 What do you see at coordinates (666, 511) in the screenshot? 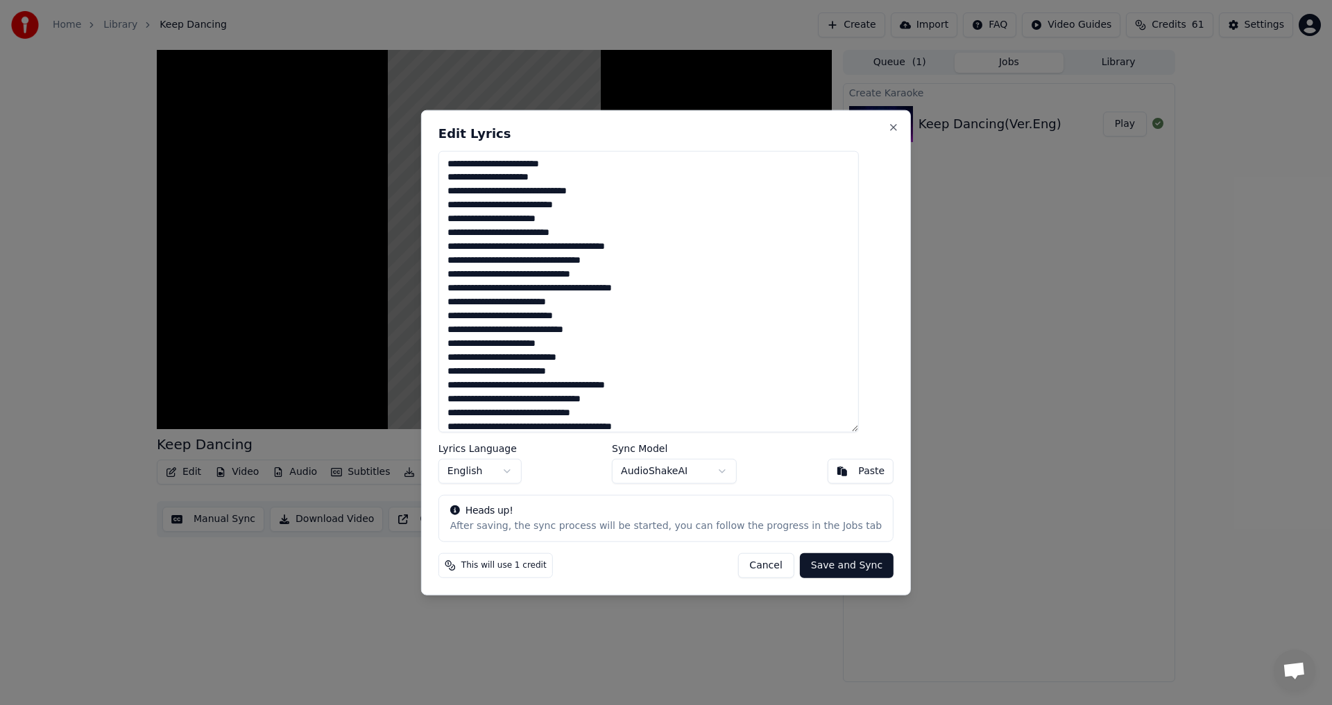
I see `div: Heads up!` at bounding box center [666, 511].